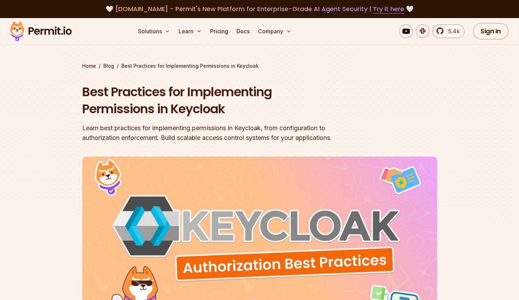 The height and width of the screenshot is (300, 519). I want to click on span: 5.4k, so click(452, 31).